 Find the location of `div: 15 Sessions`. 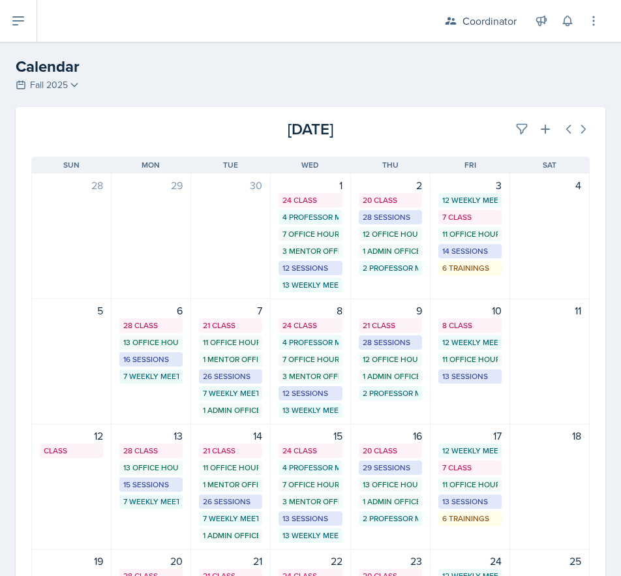

div: 15 Sessions is located at coordinates (151, 484).